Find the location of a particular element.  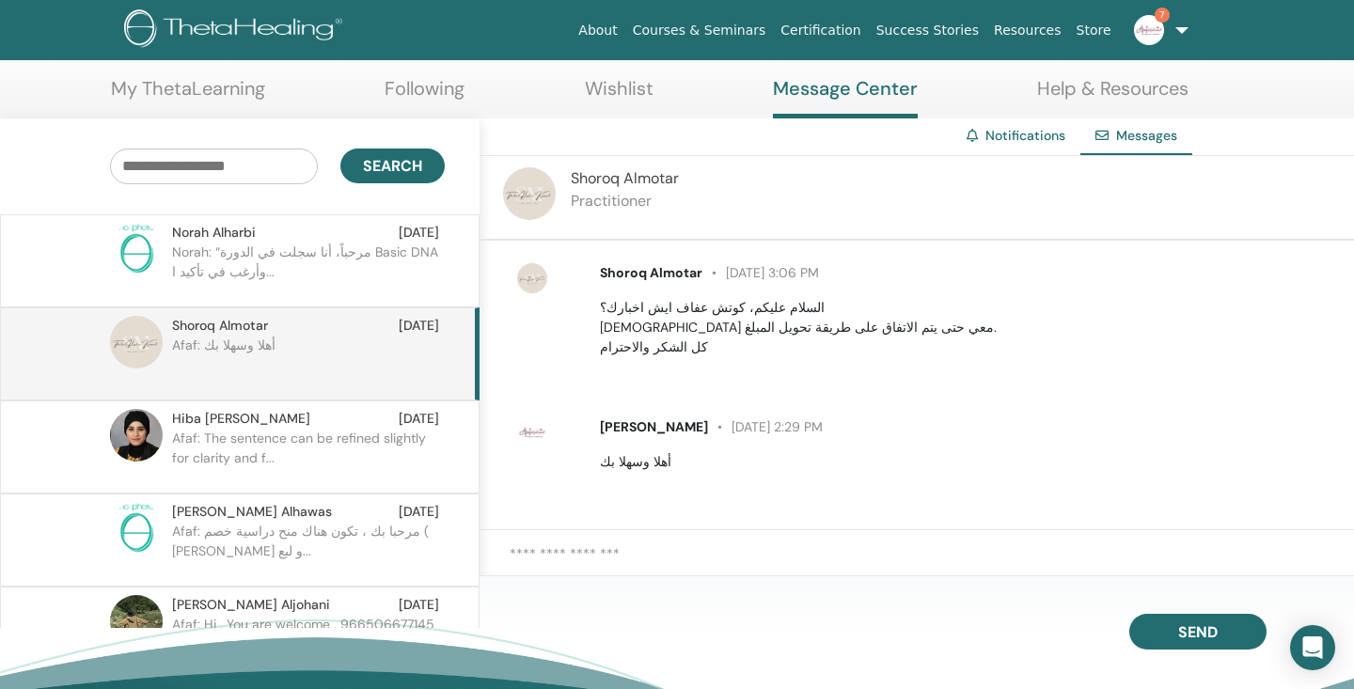

button: Search is located at coordinates (392, 166).